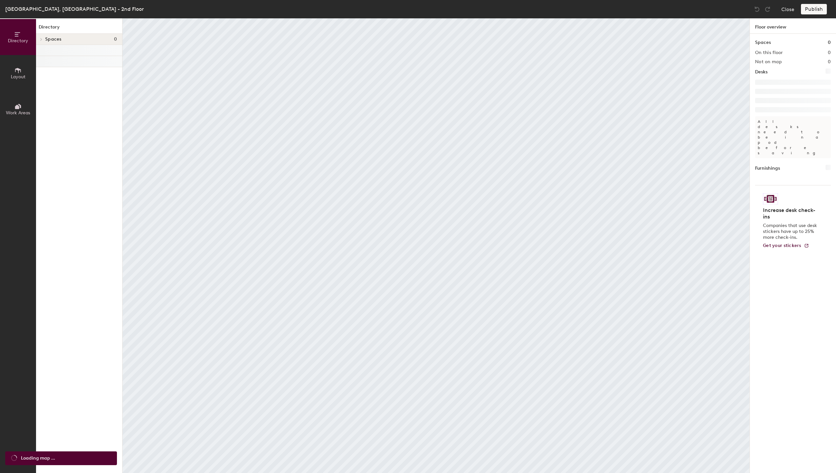 Image resolution: width=836 pixels, height=473 pixels. Describe the element at coordinates (790, 231) in the screenshot. I see `p: Companies that use desk stickers have up to 25% more check-ins.` at that location.